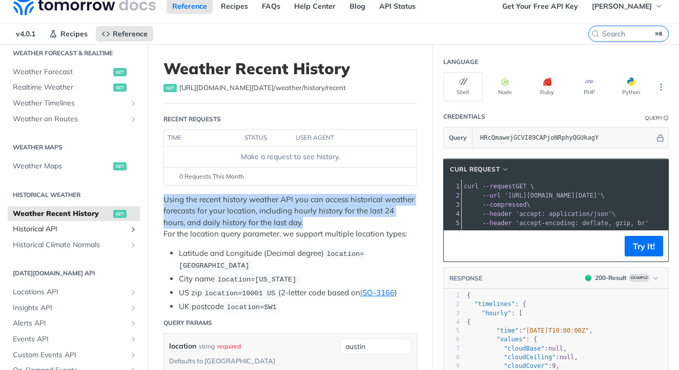  What do you see at coordinates (206, 346) in the screenshot?
I see `div: string` at bounding box center [206, 346].